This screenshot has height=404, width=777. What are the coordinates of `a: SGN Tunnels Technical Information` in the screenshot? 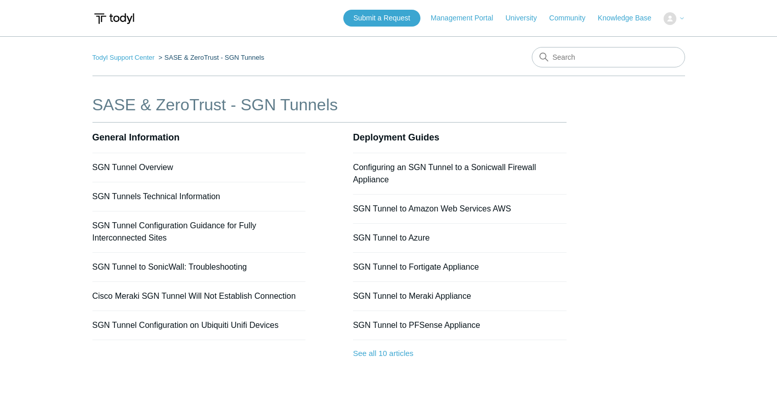 It's located at (156, 196).